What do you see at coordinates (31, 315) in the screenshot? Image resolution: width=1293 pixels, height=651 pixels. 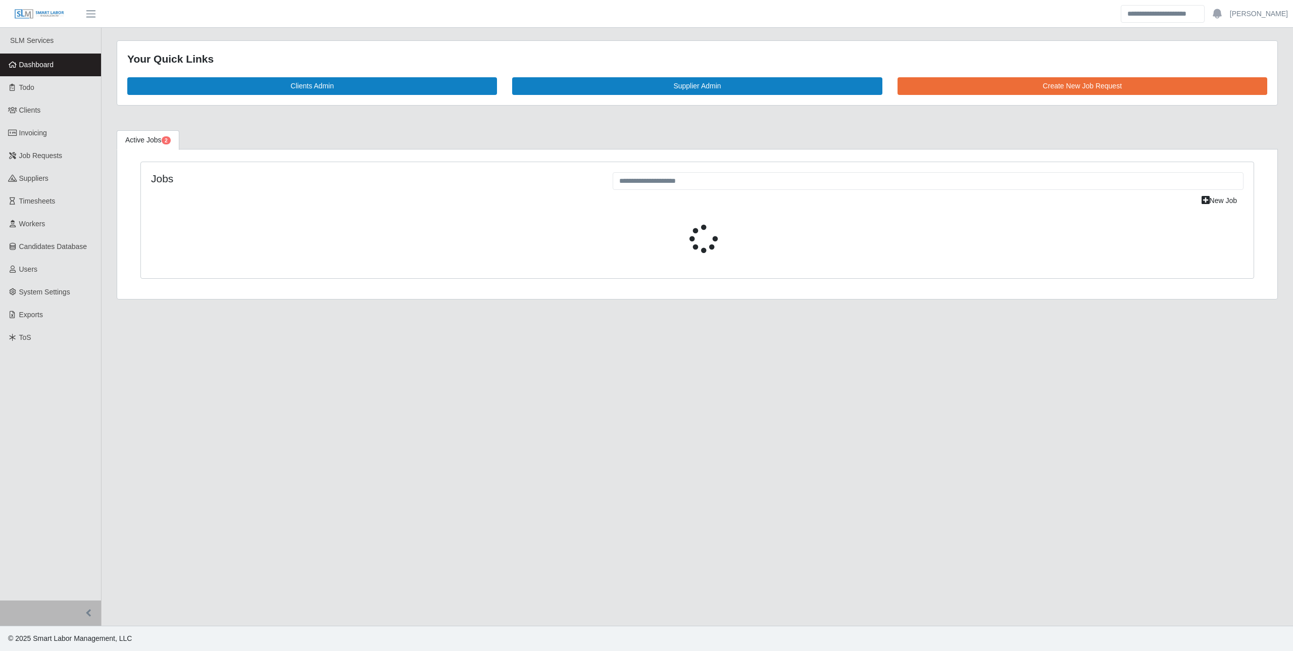 I see `span: Exports` at bounding box center [31, 315].